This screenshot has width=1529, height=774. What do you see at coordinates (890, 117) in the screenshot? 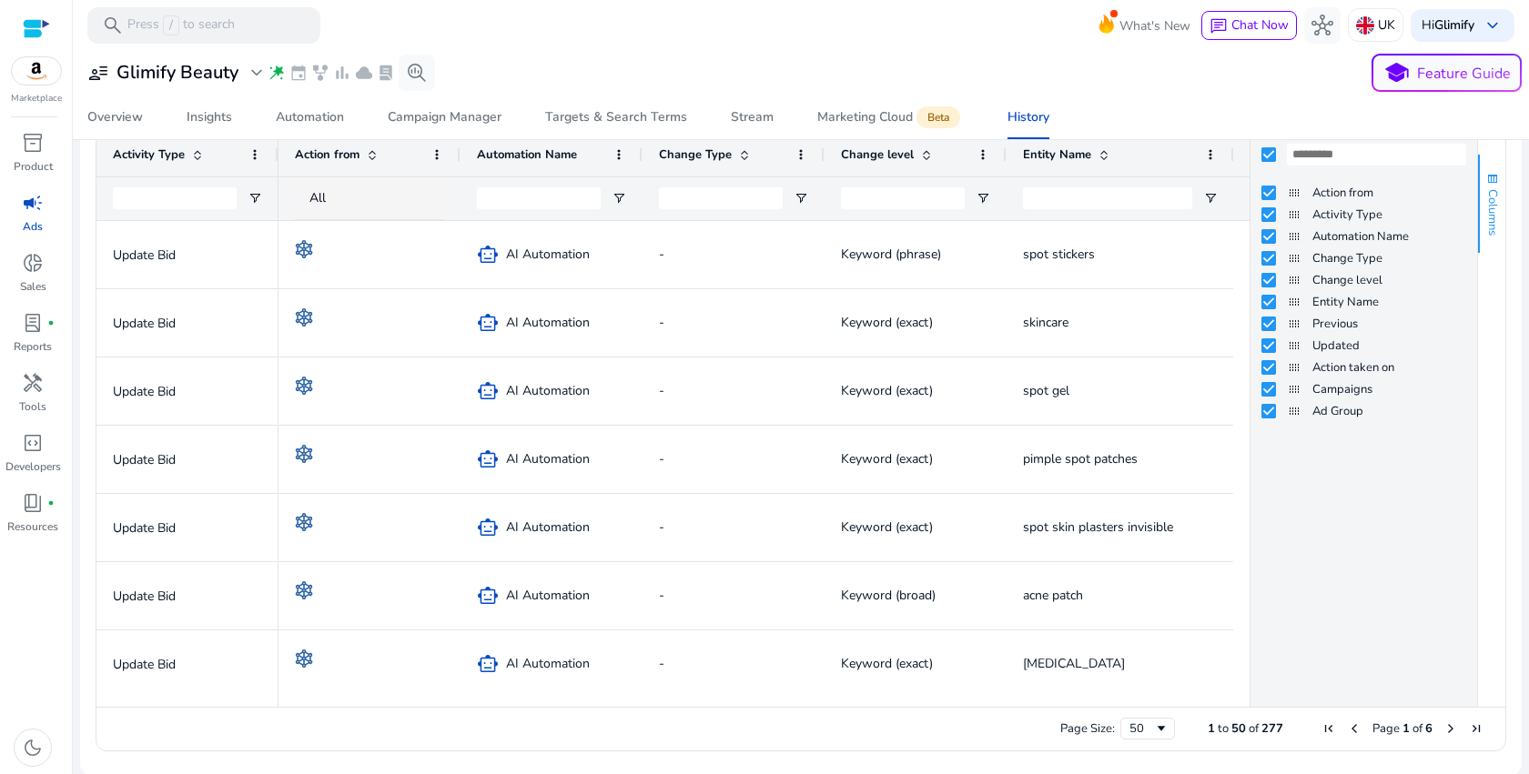
I see `div: Marketing Cloud` at bounding box center [890, 117].